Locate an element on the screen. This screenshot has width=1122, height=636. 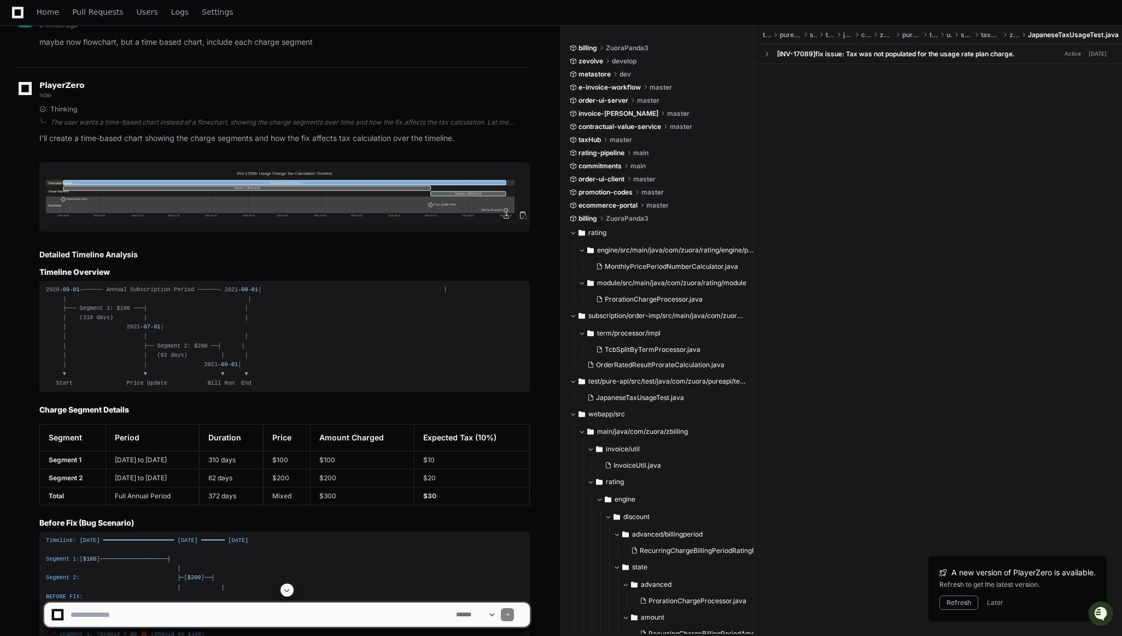
button: advanced/billingperiod is located at coordinates (701, 535).